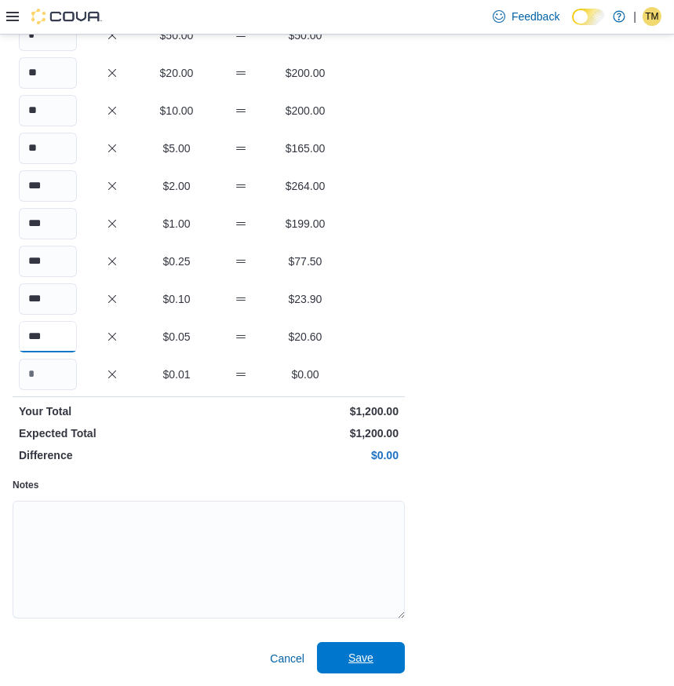 The height and width of the screenshot is (686, 674). Describe the element at coordinates (177, 261) in the screenshot. I see `p: $0.25` at that location.